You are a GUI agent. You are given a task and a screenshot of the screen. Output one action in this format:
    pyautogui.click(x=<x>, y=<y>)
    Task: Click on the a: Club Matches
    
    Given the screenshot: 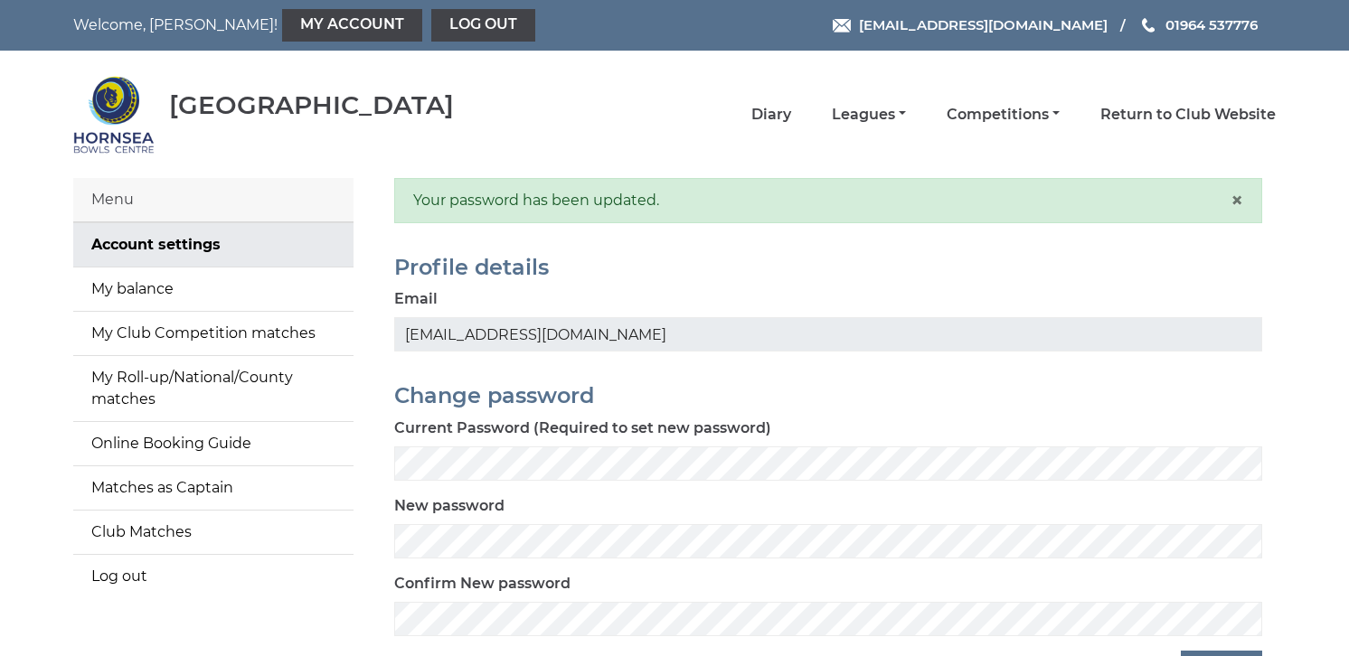 What is the action you would take?
    pyautogui.click(x=213, y=533)
    